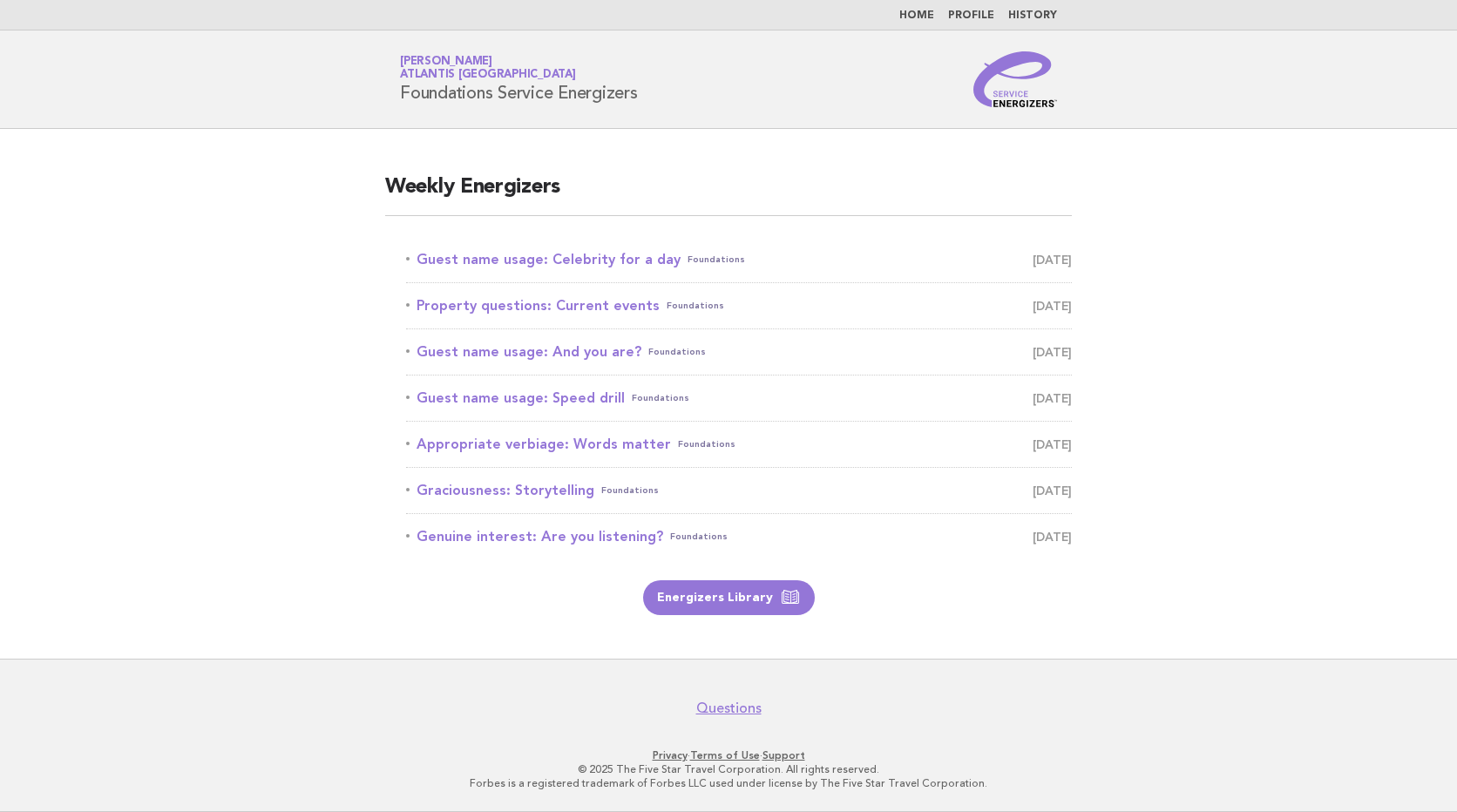 This screenshot has height=812, width=1457. What do you see at coordinates (726, 755) in the screenshot?
I see `a: Terms of Use` at bounding box center [726, 755].